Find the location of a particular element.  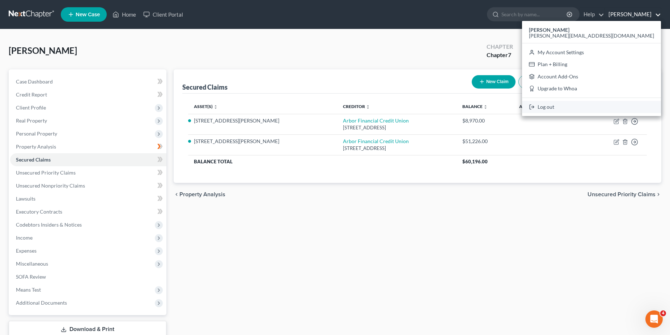

a: Creditor unfold_more is located at coordinates (356, 106).